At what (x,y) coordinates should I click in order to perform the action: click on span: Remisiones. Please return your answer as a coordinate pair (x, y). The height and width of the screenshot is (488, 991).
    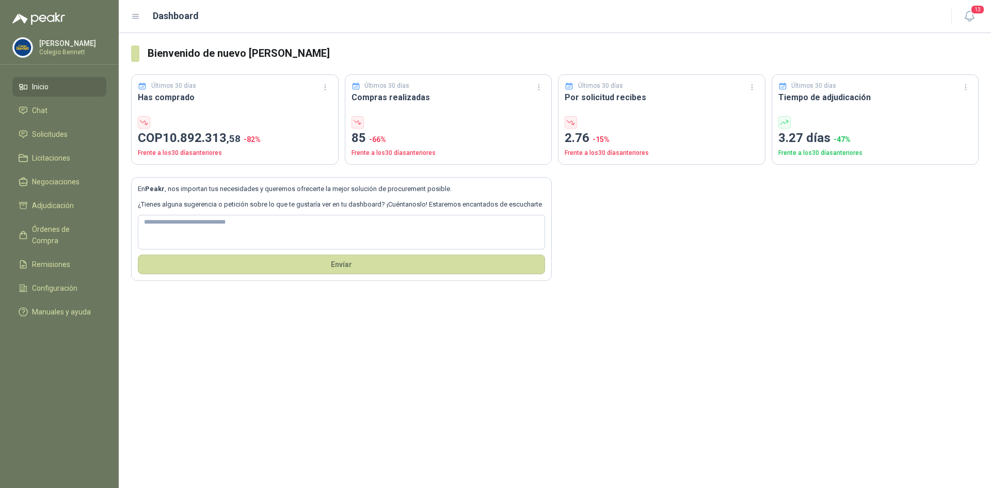
    Looking at the image, I should click on (51, 264).